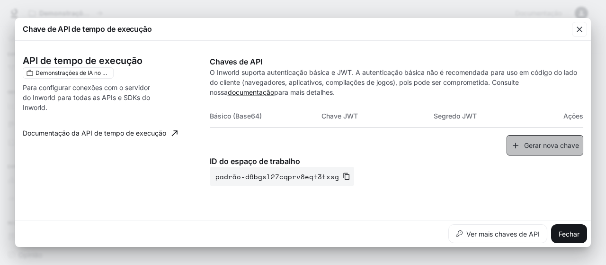  What do you see at coordinates (68, 73) in the screenshot?
I see `div: Essas chaves serão aplicadas somente ao seu espaço de trabalho atual` at bounding box center [68, 73].